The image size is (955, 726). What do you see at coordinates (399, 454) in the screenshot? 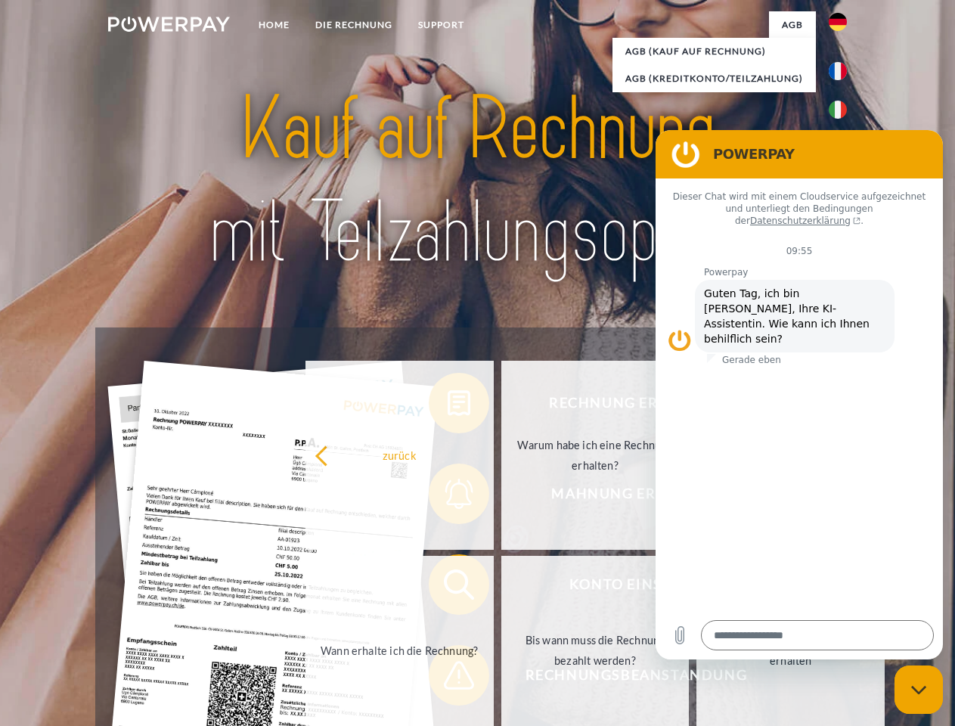
I see `div: zurück` at bounding box center [399, 454].